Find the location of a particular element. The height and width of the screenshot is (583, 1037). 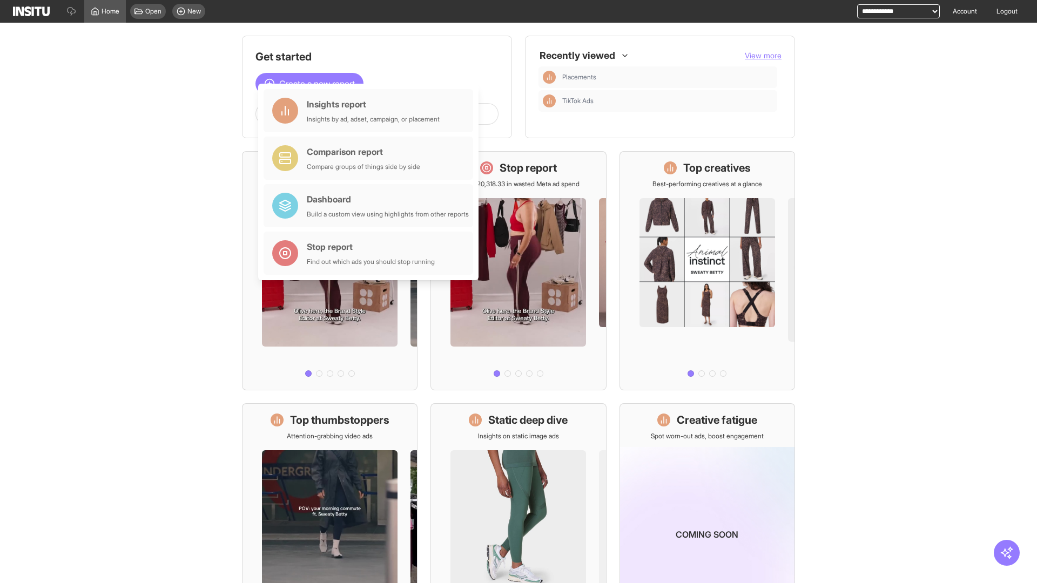

span: Home is located at coordinates (110, 11).